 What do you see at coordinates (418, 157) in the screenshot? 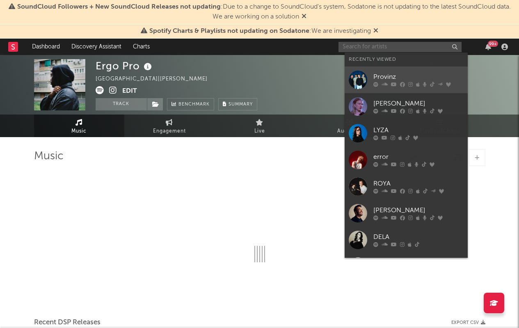
I see `div: error` at bounding box center [418, 157].